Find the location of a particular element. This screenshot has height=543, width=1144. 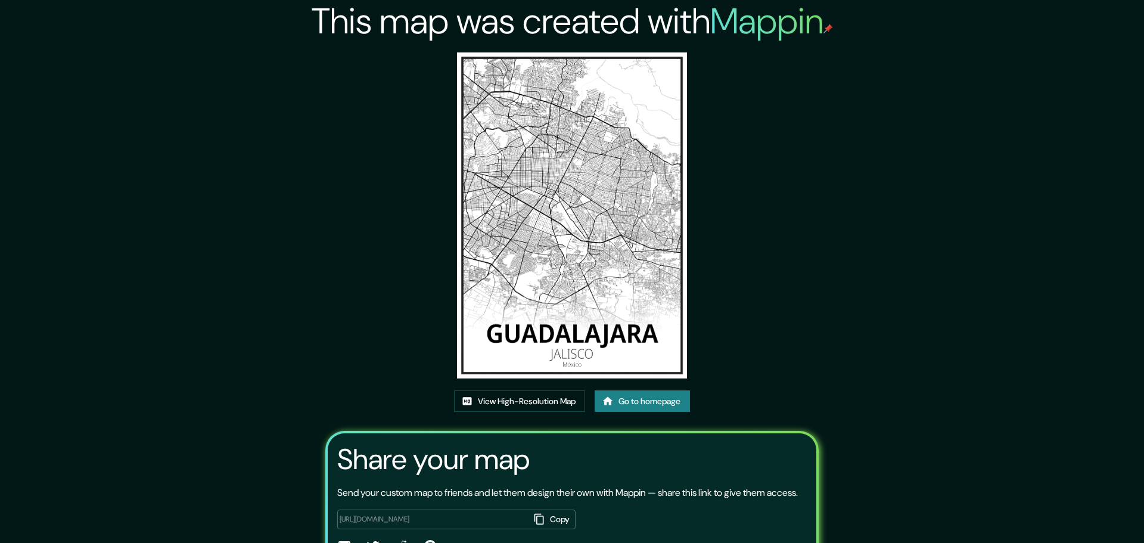

a: Go to homepage is located at coordinates (642, 401).